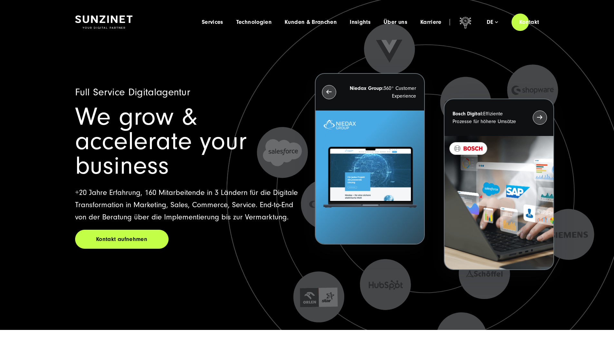 The image size is (614, 347). I want to click on a: Kontakt aufnehmen, so click(122, 239).